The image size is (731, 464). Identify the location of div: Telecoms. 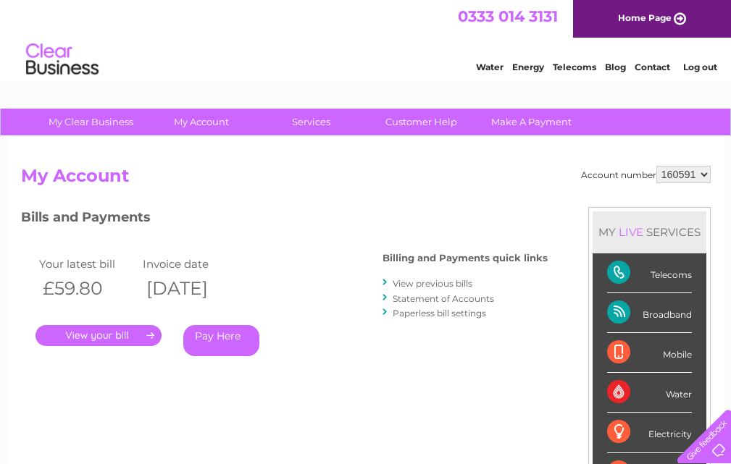
(649, 273).